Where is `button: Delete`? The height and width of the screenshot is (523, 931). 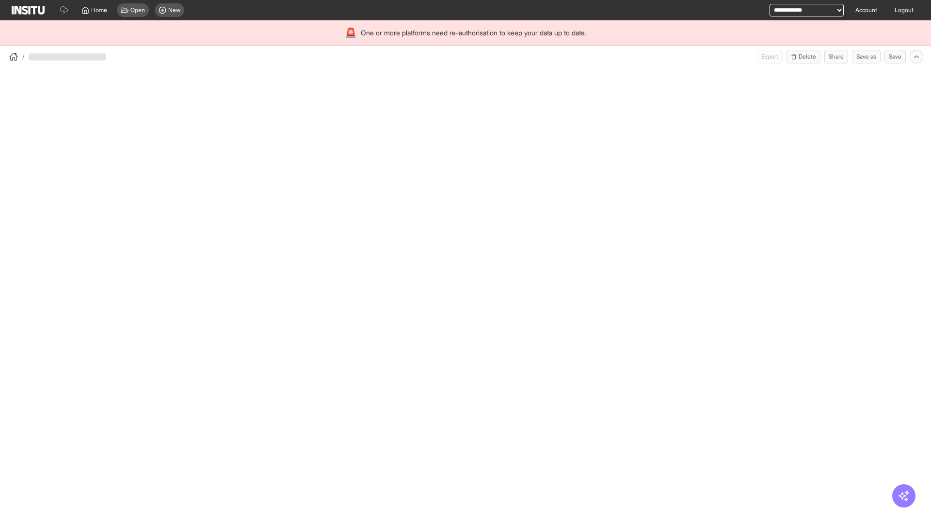
button: Delete is located at coordinates (803, 57).